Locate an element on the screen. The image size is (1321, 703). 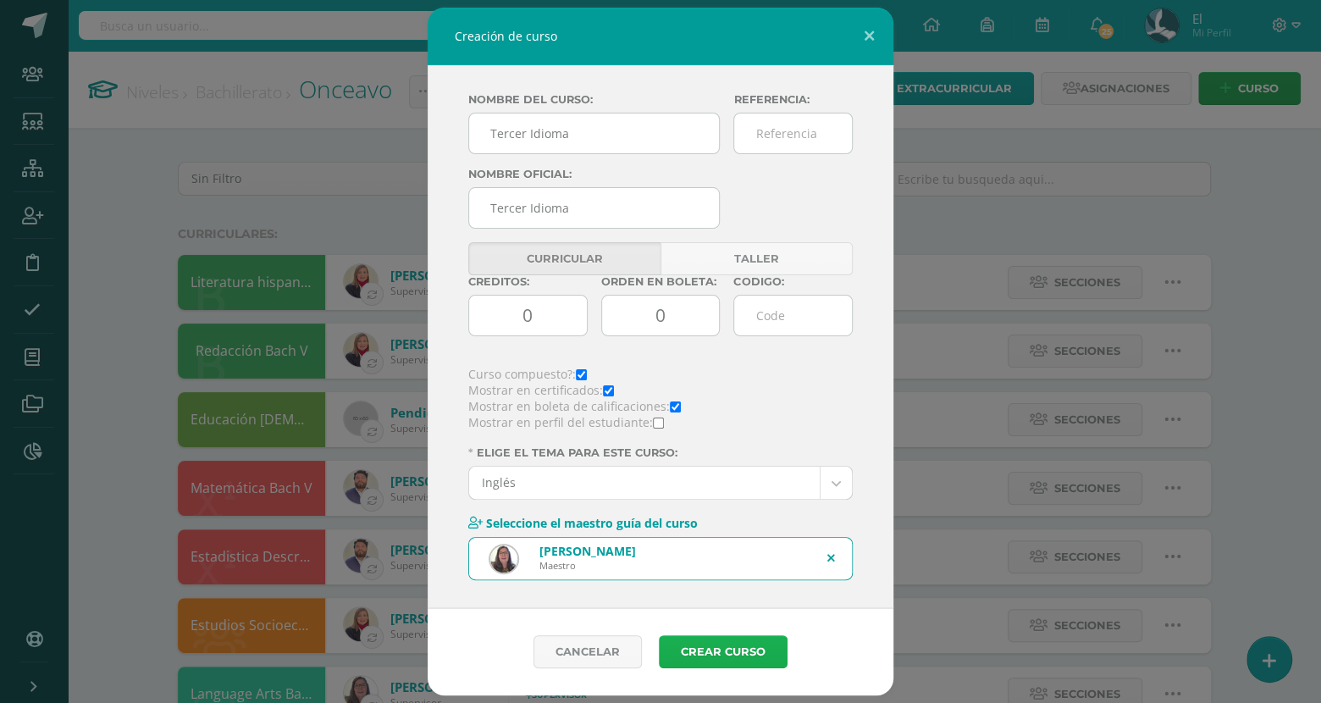
span: Inglés is located at coordinates (645, 483).